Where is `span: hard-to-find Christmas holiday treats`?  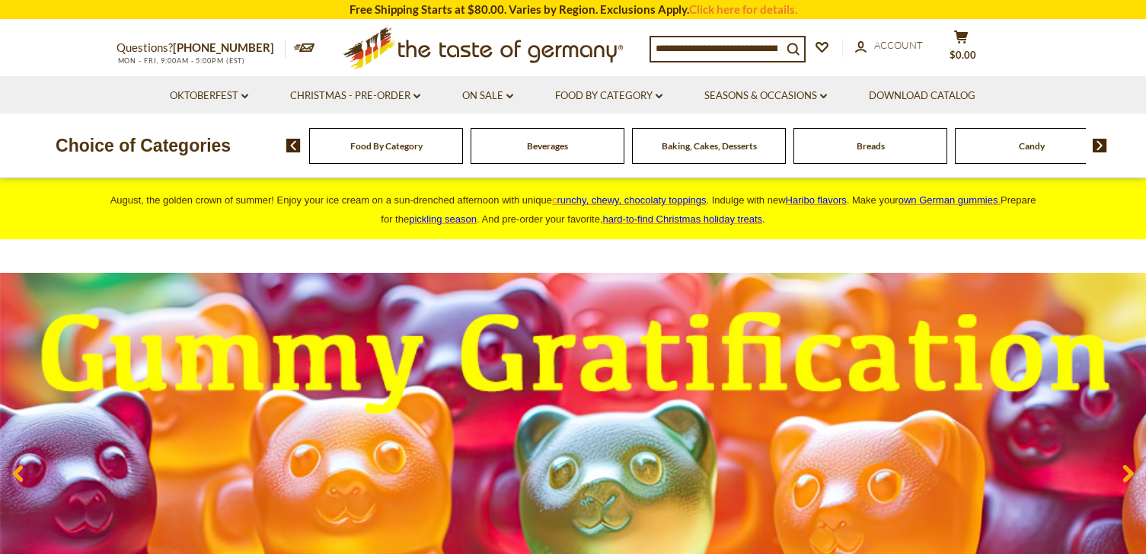 span: hard-to-find Christmas holiday treats is located at coordinates (683, 219).